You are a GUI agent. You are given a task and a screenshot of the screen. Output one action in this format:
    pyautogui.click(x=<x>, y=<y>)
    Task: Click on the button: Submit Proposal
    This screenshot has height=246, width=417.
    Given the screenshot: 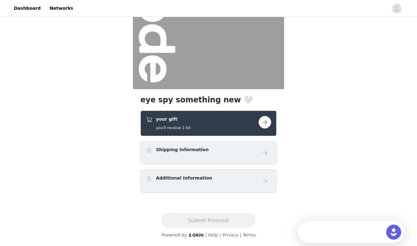 What is the action you would take?
    pyautogui.click(x=208, y=220)
    